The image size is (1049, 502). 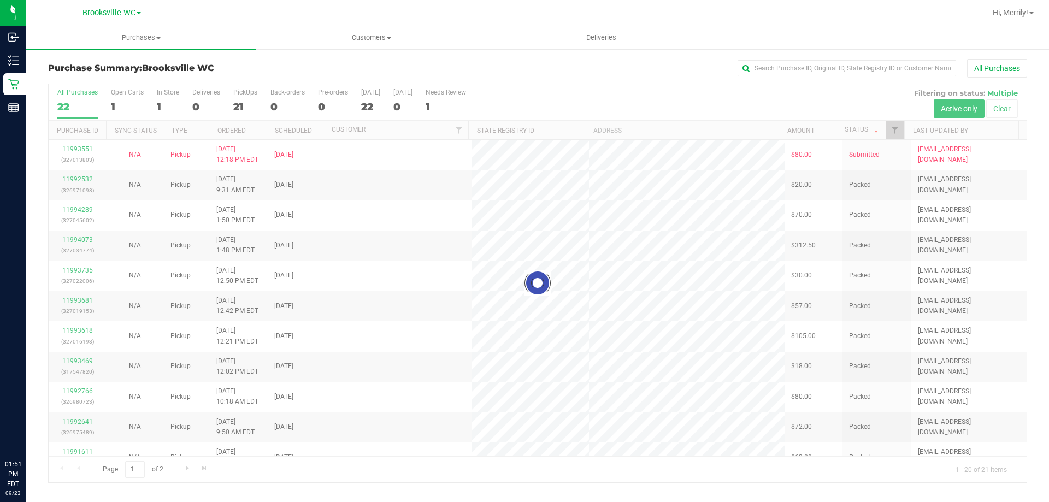 I want to click on p: 01:51 PM EDT, so click(x=13, y=474).